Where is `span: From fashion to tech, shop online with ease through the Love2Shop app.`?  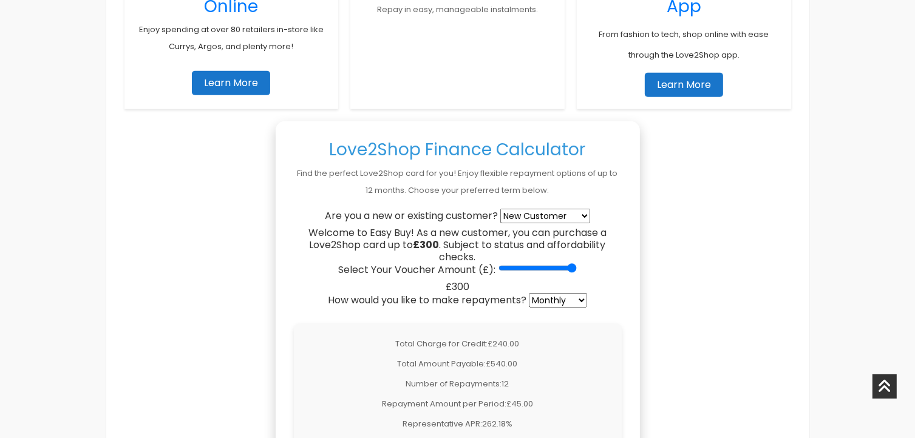 span: From fashion to tech, shop online with ease through the Love2Shop app. is located at coordinates (684, 44).